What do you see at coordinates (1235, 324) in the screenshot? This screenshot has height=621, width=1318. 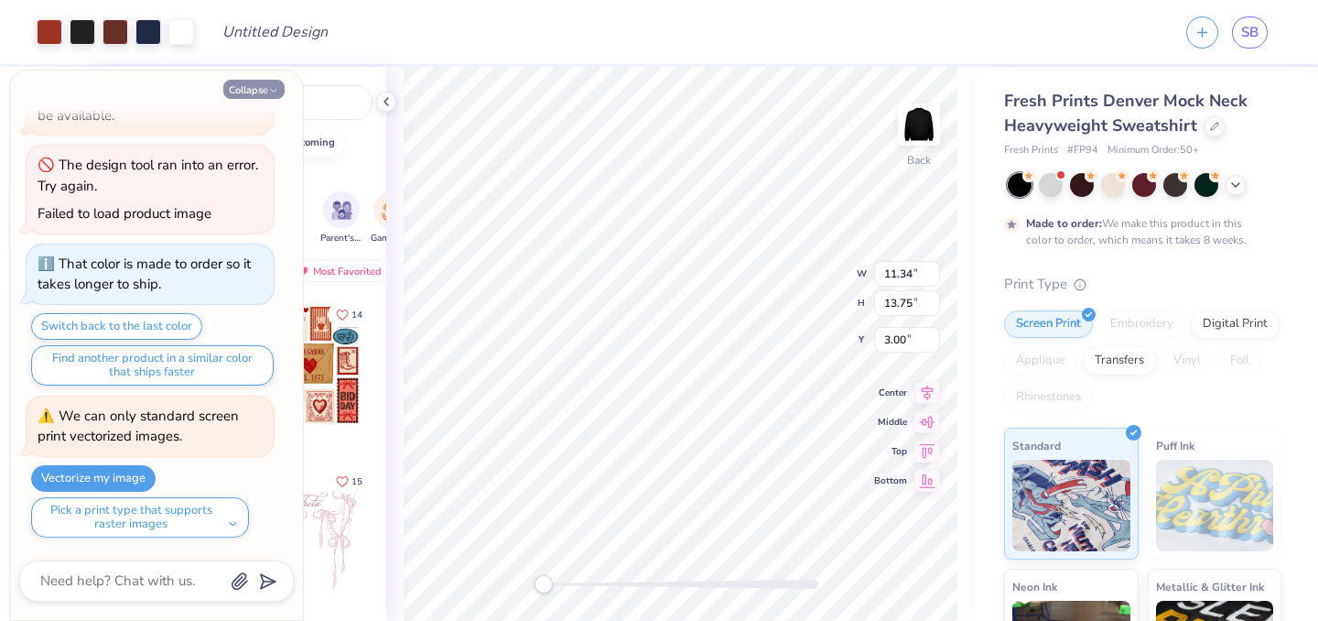 I see `div: Digital Print` at bounding box center [1235, 324].